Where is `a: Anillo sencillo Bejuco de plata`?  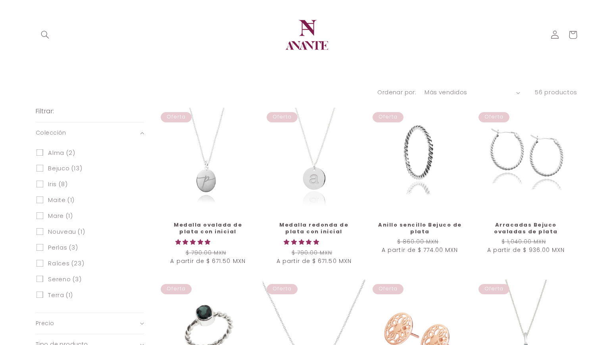 a: Anillo sencillo Bejuco de plata is located at coordinates (420, 229).